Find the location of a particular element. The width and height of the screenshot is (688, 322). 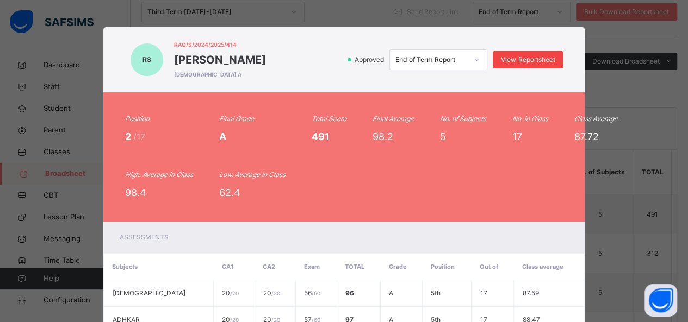

button: Open asap is located at coordinates (660, 301).